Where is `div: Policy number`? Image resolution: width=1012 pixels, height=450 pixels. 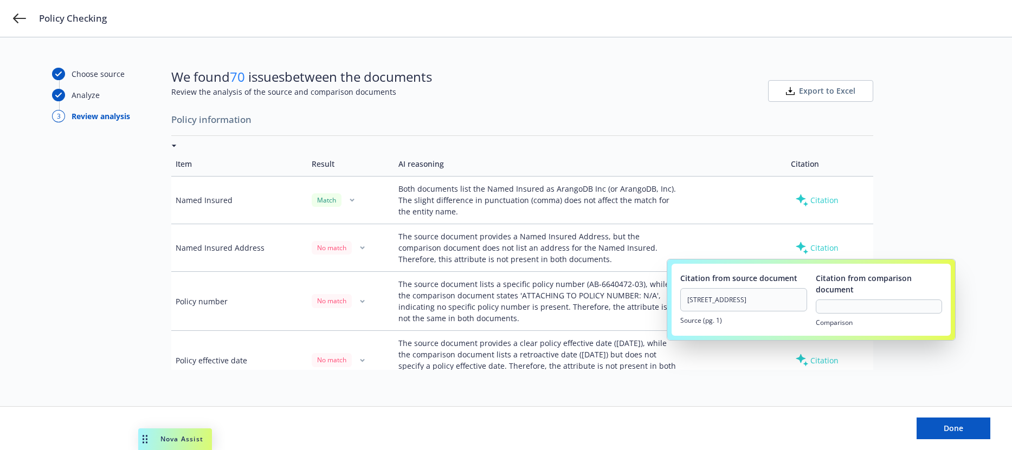
div: Policy number is located at coordinates (239, 301).